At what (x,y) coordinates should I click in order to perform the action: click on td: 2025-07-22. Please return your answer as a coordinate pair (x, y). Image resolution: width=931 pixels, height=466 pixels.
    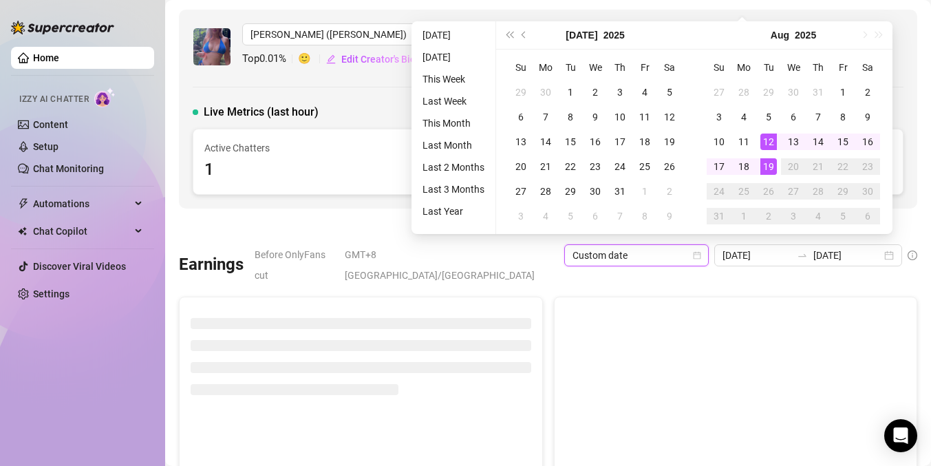
    Looking at the image, I should click on (571, 167).